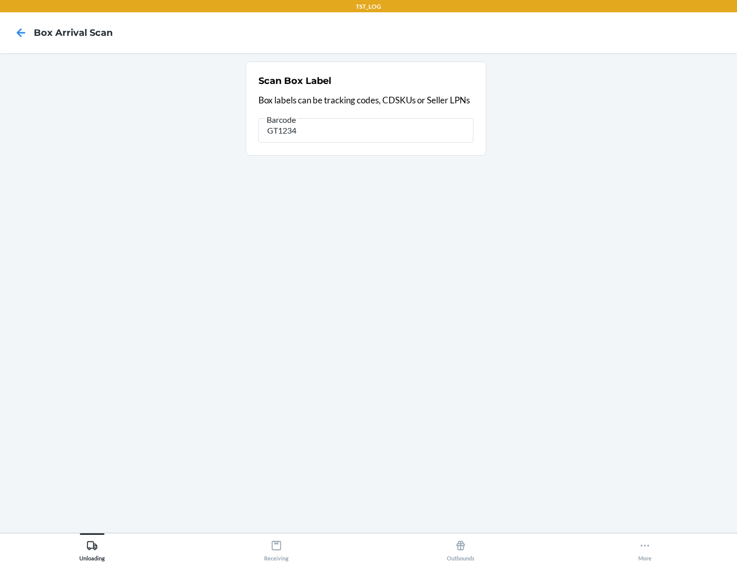 This screenshot has height=563, width=737. I want to click on p: Box labels can be tracking codes, CDSKUs or Seller LPNs, so click(366, 100).